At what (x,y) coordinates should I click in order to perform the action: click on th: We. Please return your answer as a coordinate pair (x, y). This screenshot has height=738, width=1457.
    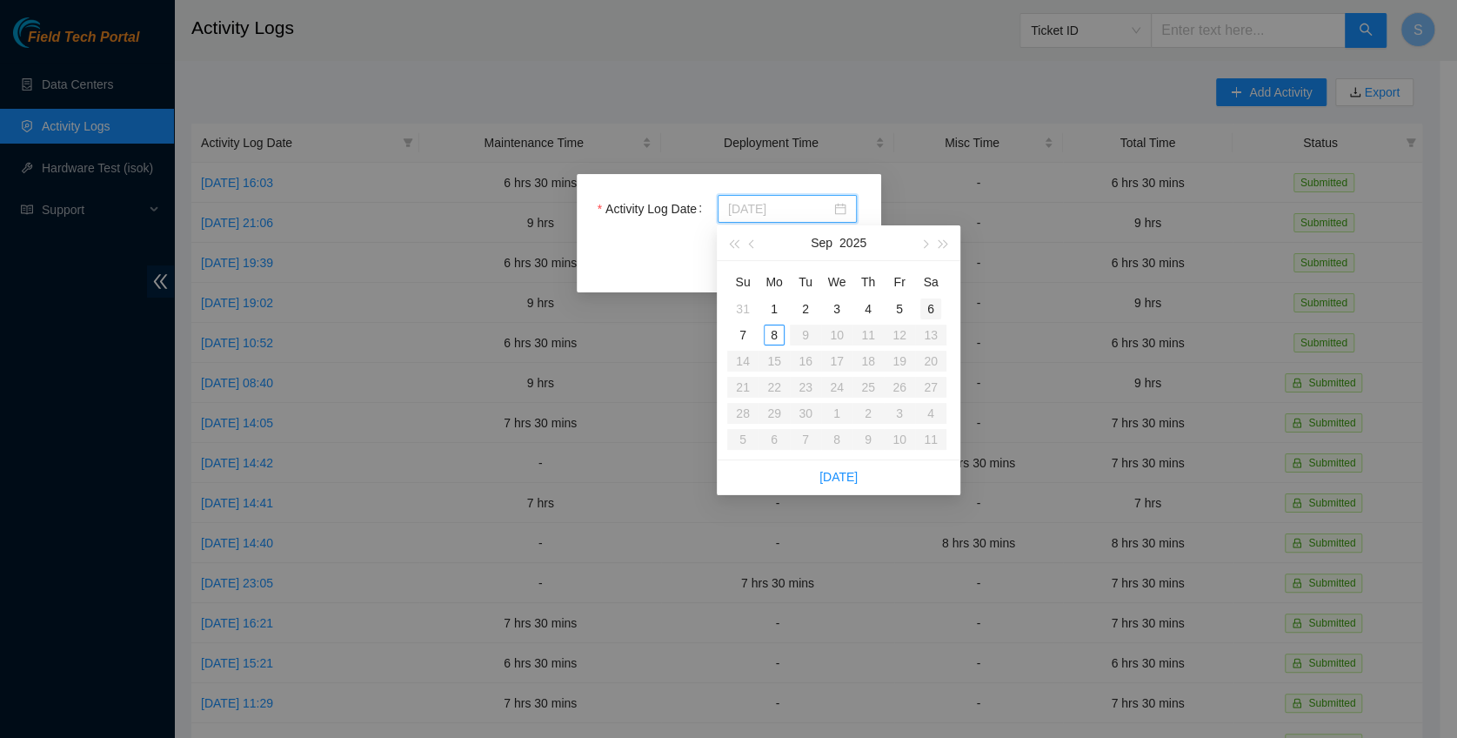
    Looking at the image, I should click on (837, 282).